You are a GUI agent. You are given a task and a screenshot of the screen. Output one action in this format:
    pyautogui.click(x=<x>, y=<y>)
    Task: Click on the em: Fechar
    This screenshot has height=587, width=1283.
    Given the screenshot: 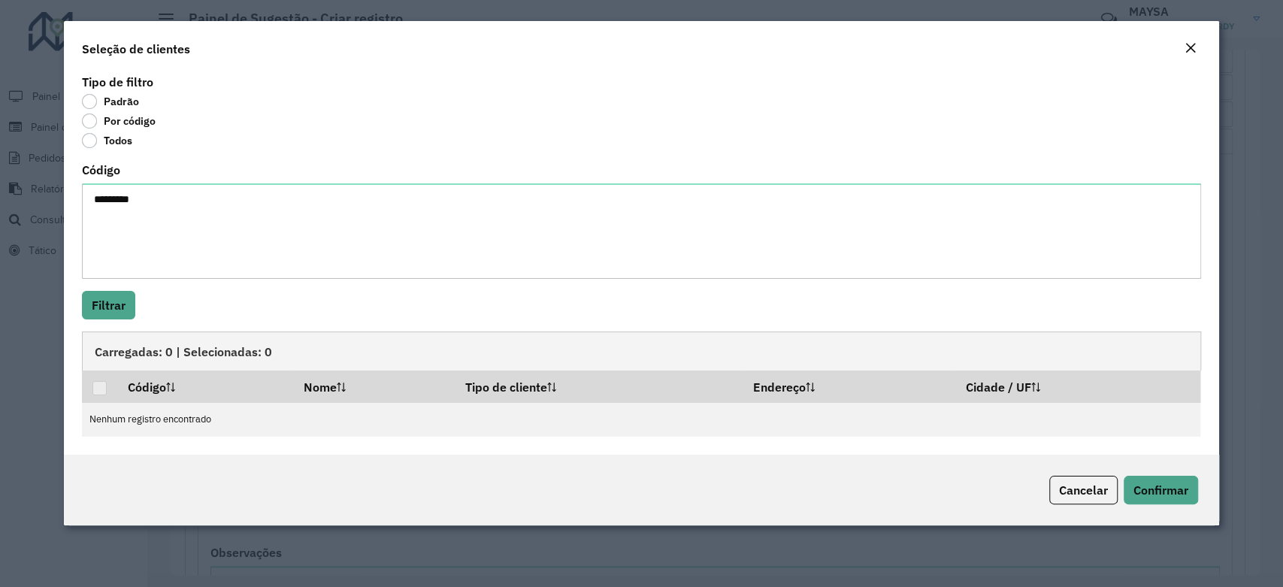 What is the action you would take?
    pyautogui.click(x=1191, y=48)
    